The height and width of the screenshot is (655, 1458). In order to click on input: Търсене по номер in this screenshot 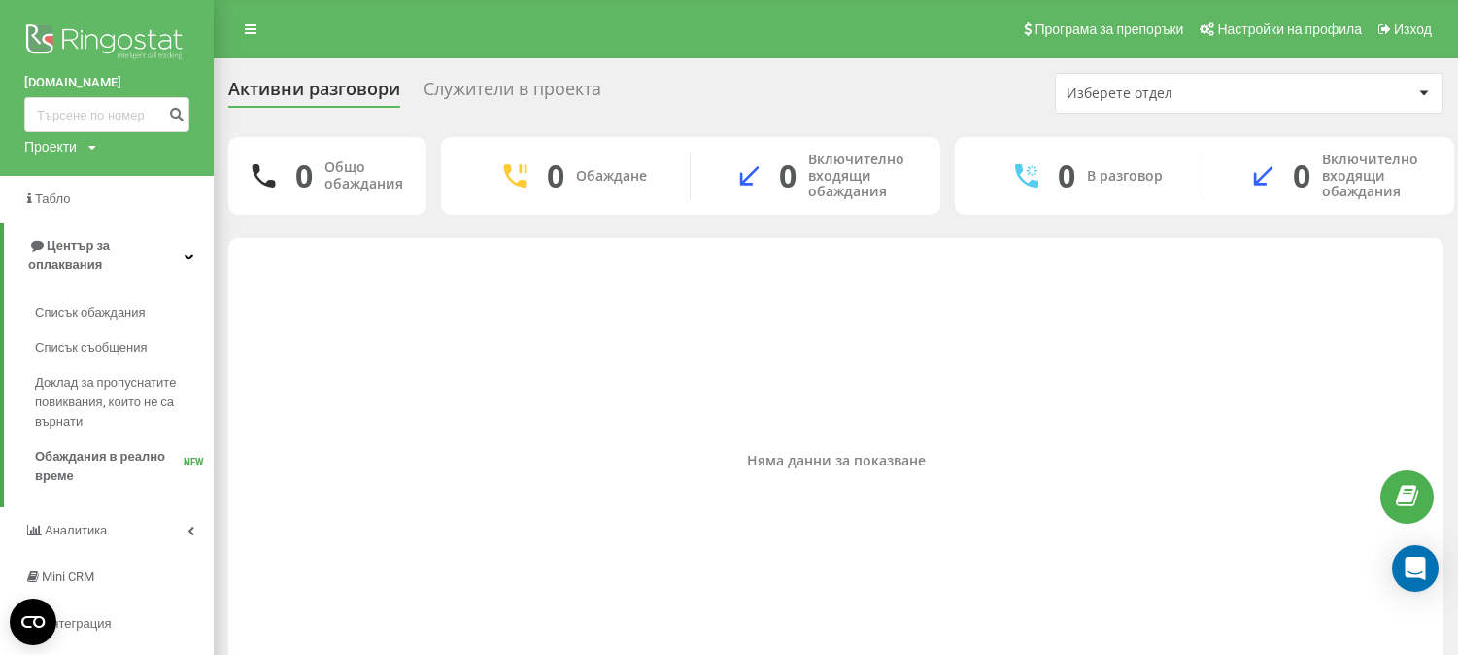, I will do `click(107, 115)`.